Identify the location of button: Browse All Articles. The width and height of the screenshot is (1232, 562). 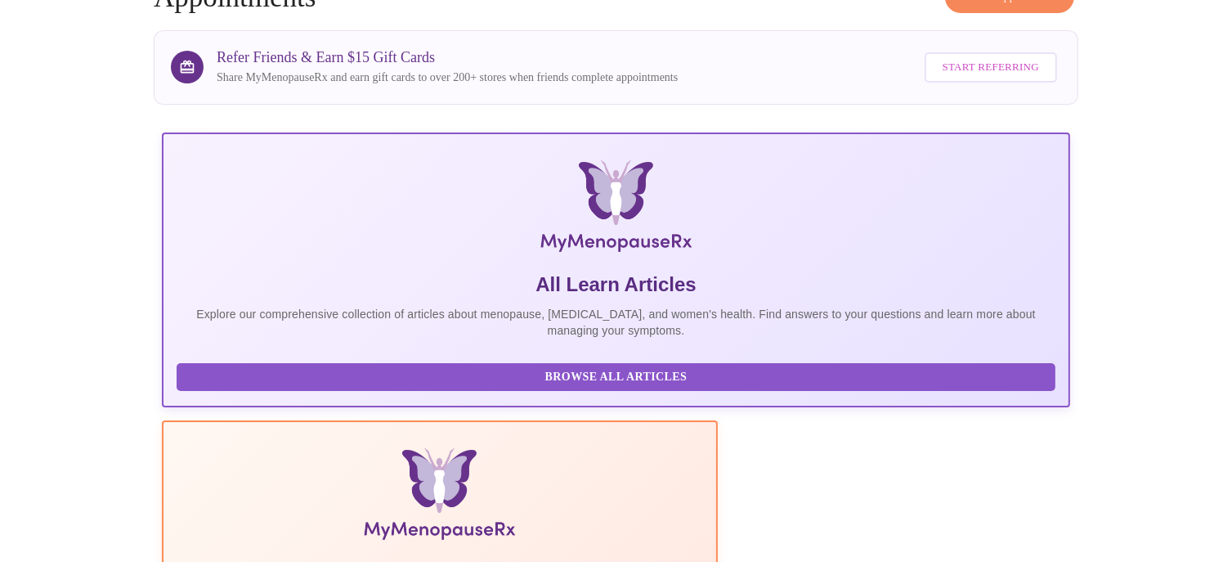
(616, 377).